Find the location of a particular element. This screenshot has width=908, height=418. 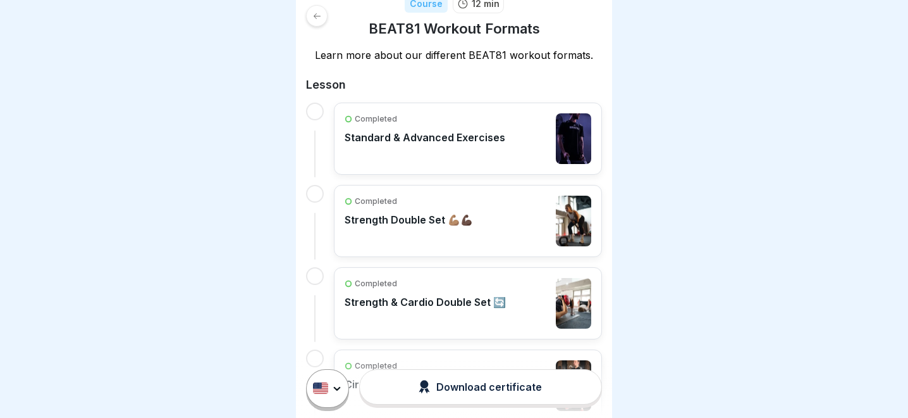

a: CompletedStrength & Cardio Double Set 🔄 is located at coordinates (468, 303).